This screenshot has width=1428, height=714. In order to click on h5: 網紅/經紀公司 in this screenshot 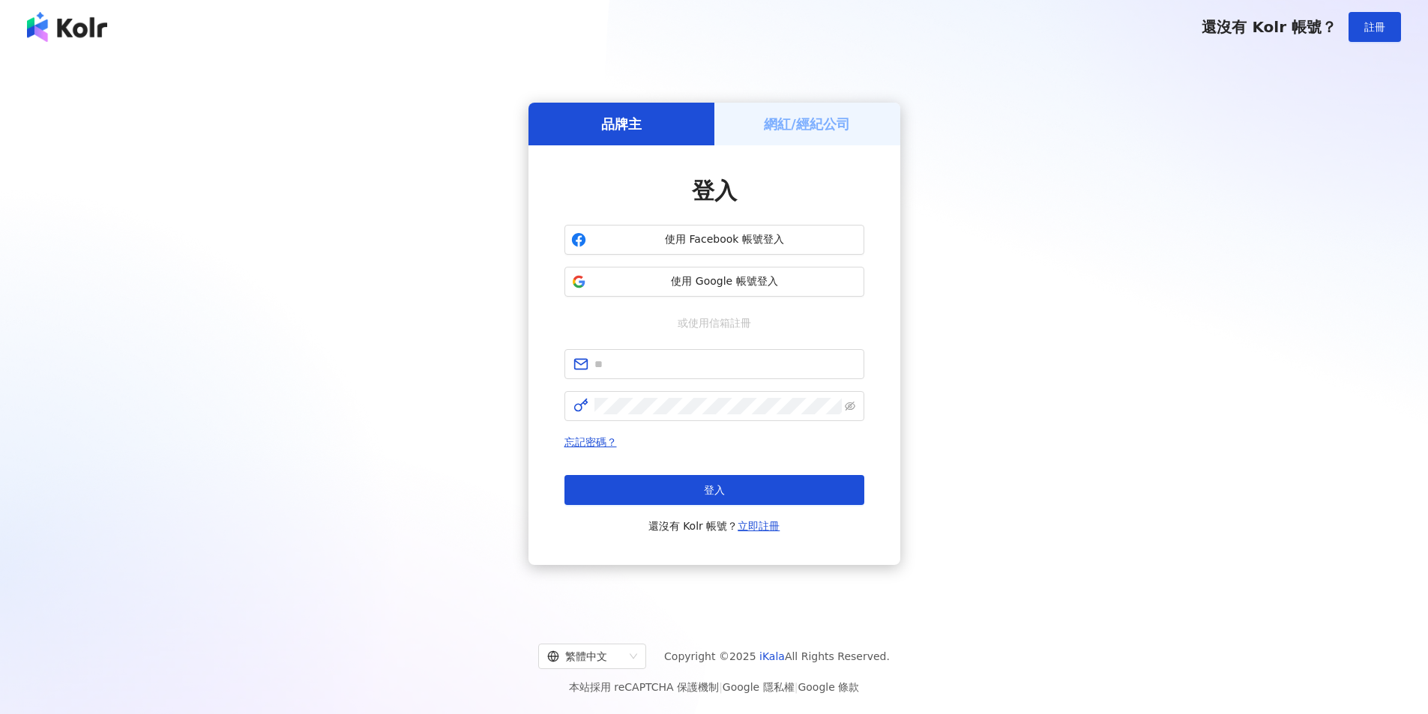, I will do `click(807, 124)`.